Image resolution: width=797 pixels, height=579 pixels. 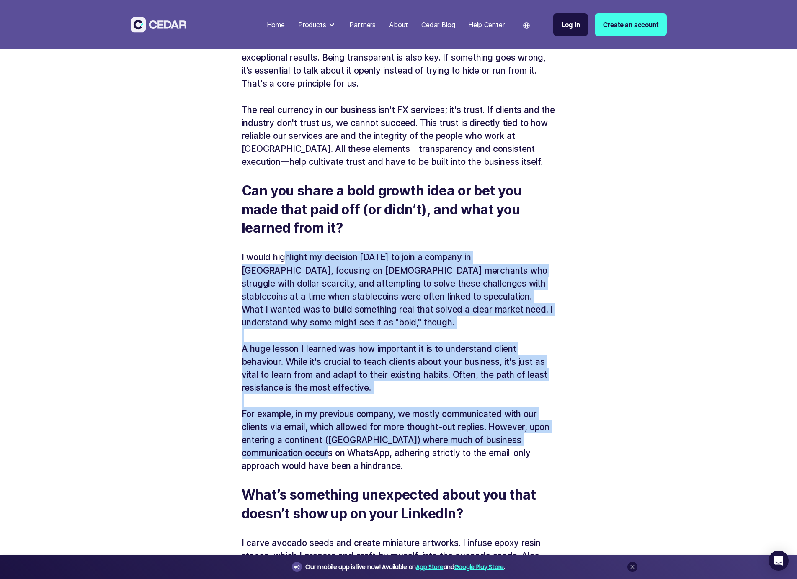 I want to click on h5: What’s something unexpected about you that doesn’t show up on your LinkedIn?, so click(x=399, y=505).